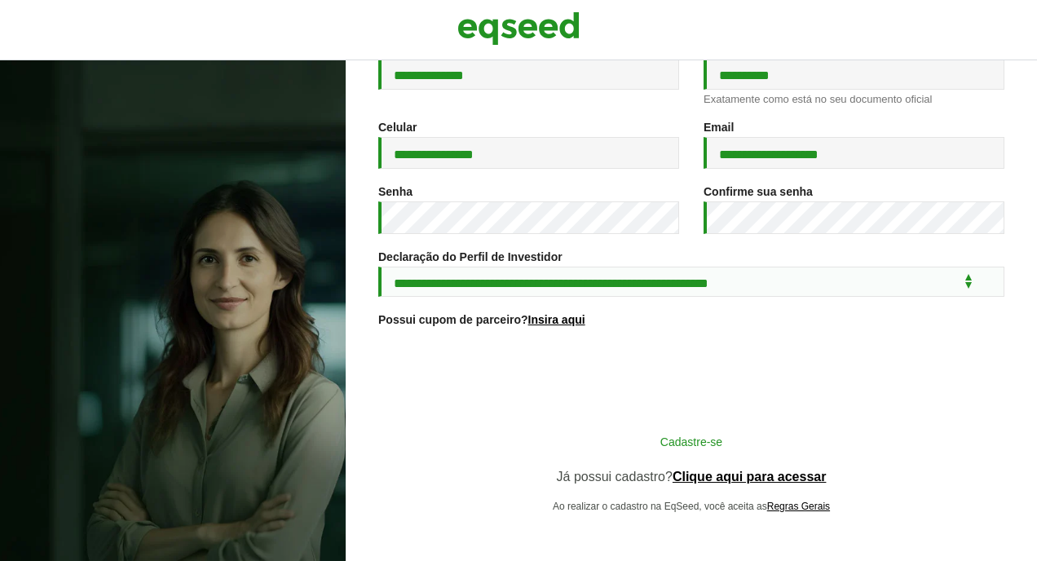  I want to click on a: Clique aqui para acessar, so click(749, 477).